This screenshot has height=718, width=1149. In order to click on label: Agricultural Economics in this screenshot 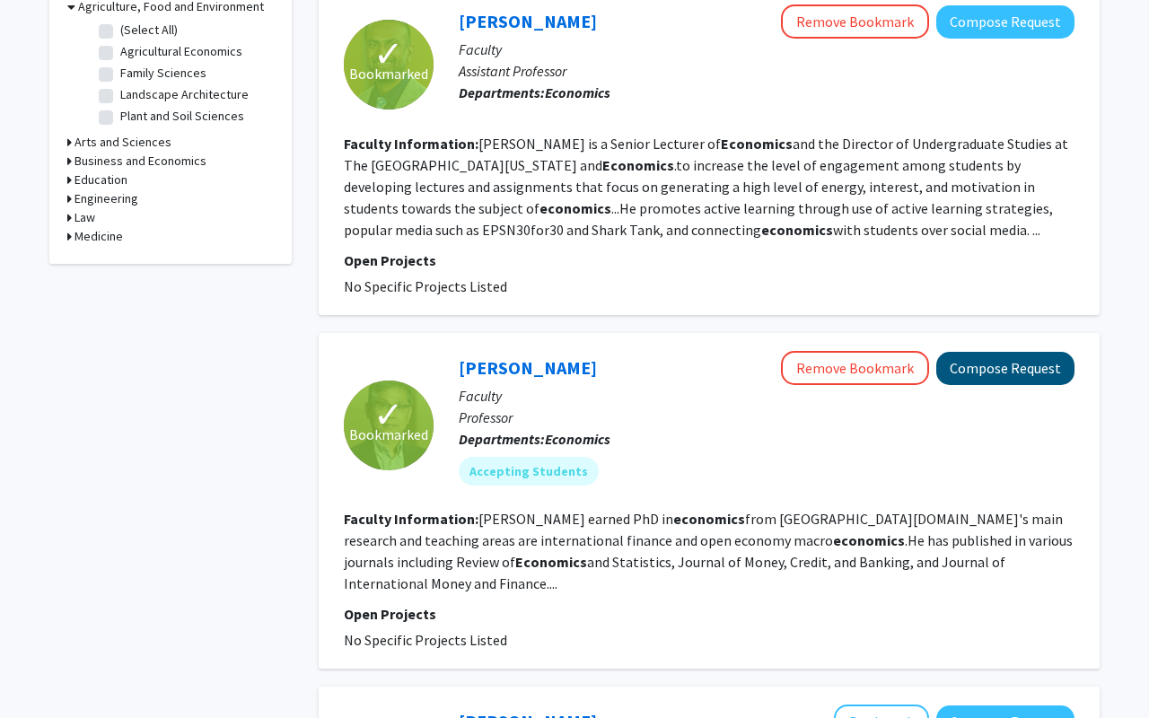, I will do `click(181, 51)`.